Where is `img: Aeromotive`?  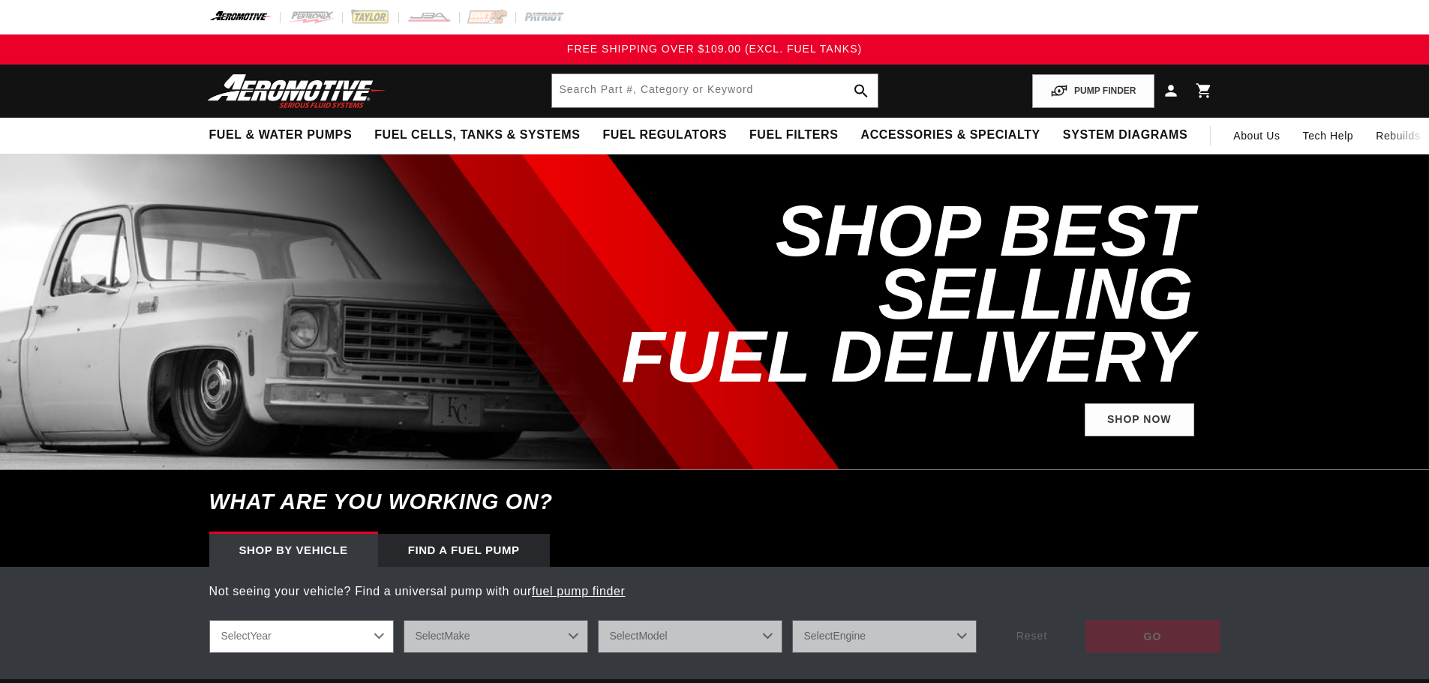
img: Aeromotive is located at coordinates (297, 91).